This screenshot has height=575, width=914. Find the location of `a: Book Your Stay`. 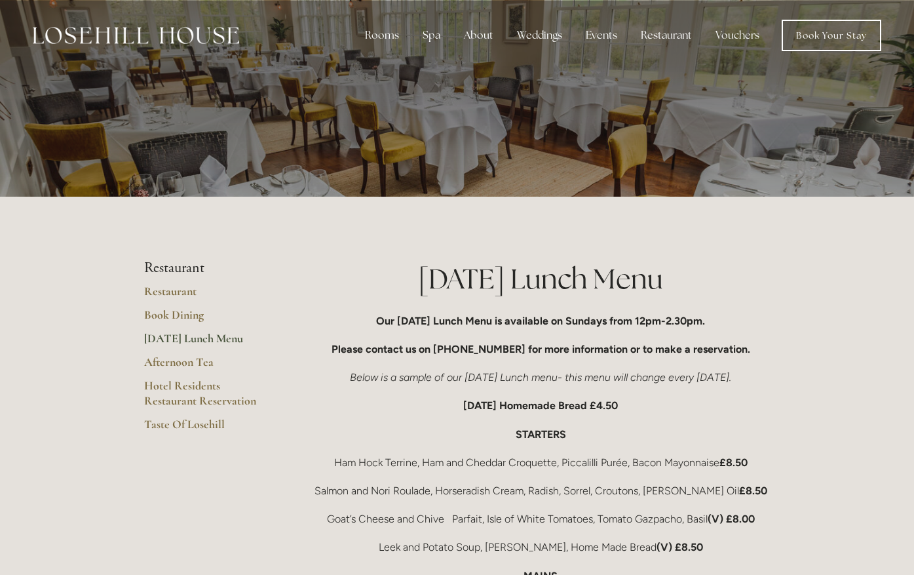

a: Book Your Stay is located at coordinates (832, 35).